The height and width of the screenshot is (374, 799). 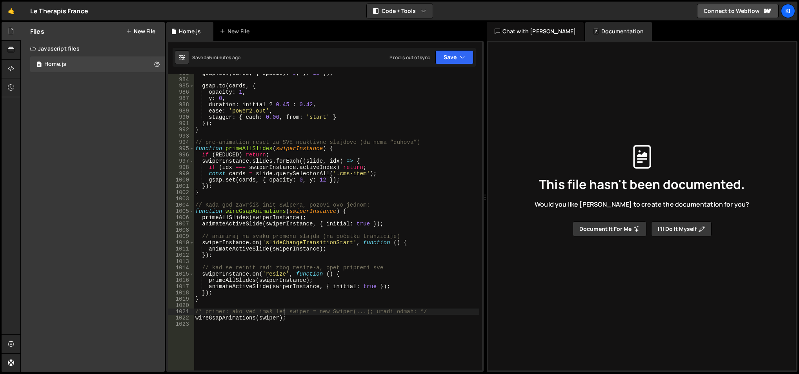 What do you see at coordinates (39, 65) in the screenshot?
I see `span: 0` at bounding box center [39, 65].